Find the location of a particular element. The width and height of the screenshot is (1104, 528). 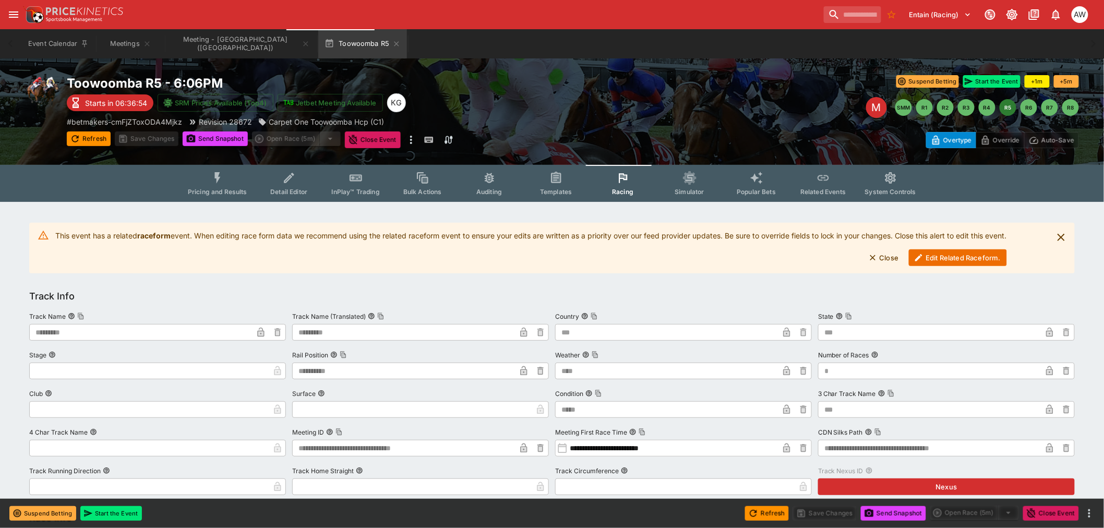

button: R7 is located at coordinates (1050, 108).